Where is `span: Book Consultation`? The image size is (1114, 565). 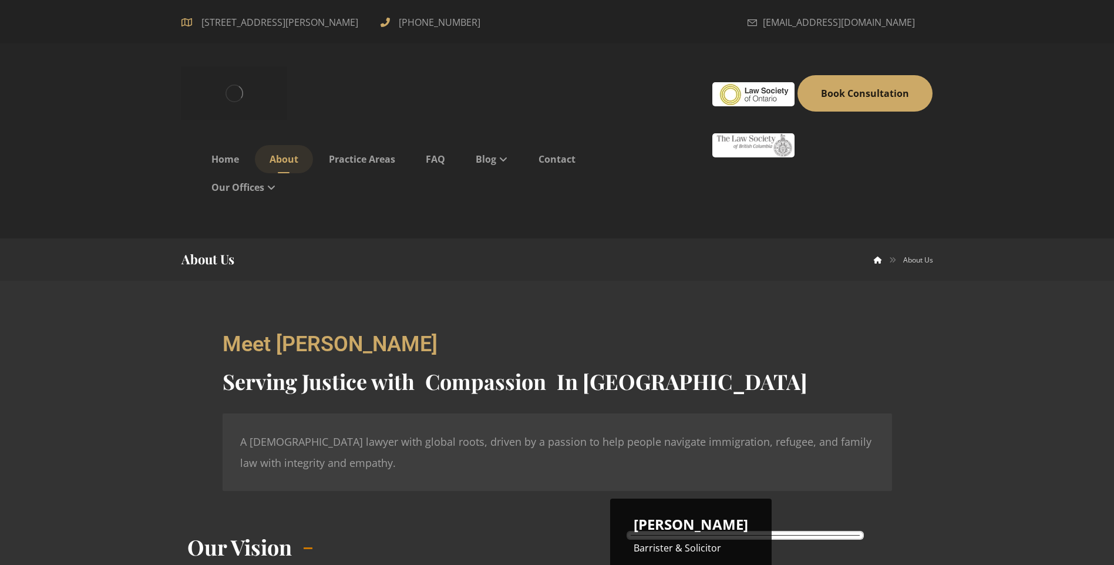 span: Book Consultation is located at coordinates (865, 93).